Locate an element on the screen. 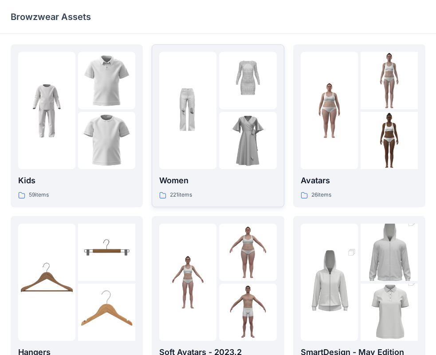  p: Women is located at coordinates (218, 181).